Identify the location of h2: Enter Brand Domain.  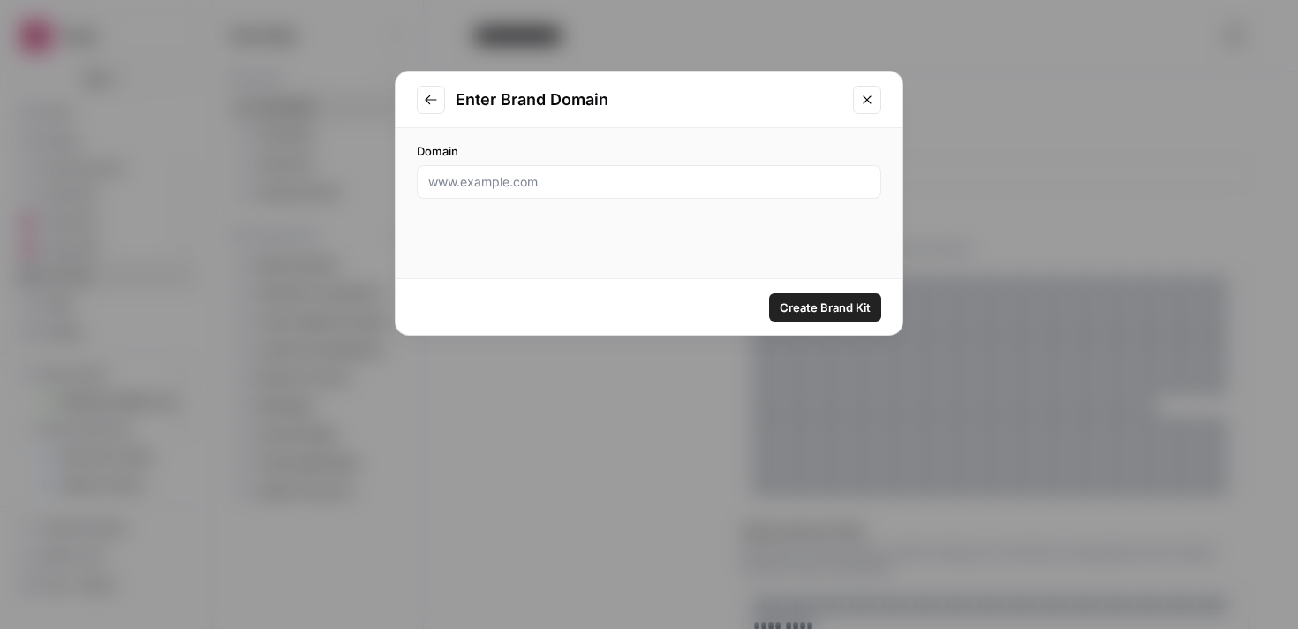
(649, 100).